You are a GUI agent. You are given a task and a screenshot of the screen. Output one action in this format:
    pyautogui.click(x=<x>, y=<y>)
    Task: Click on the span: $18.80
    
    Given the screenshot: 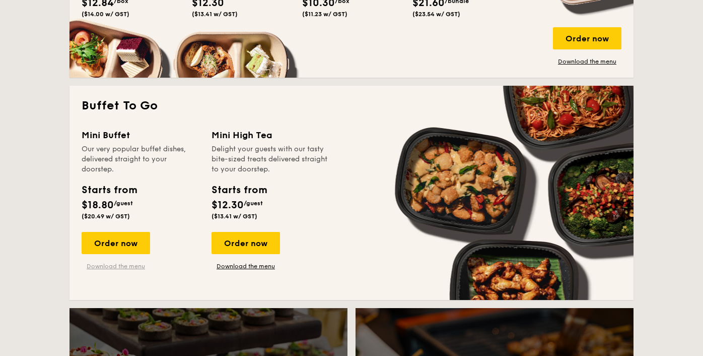 What is the action you would take?
    pyautogui.click(x=98, y=205)
    